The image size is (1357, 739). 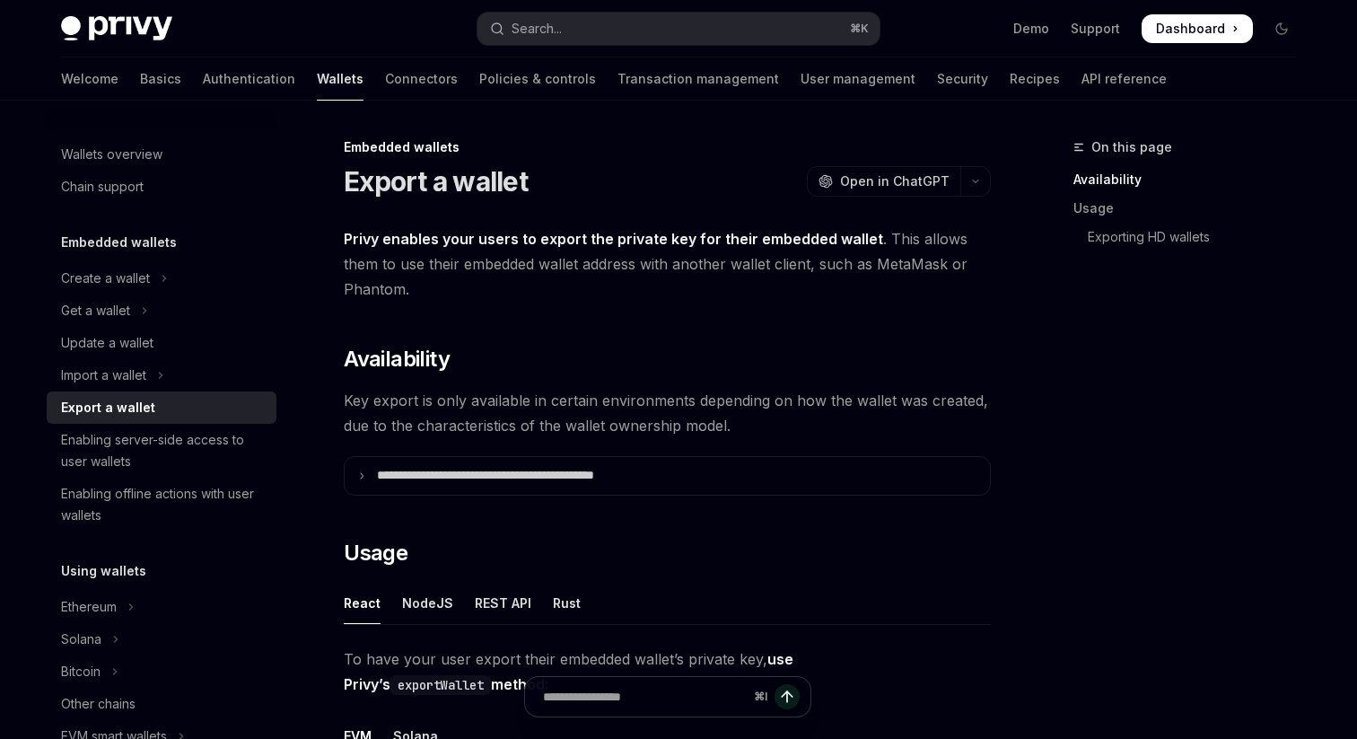 What do you see at coordinates (163, 504) in the screenshot?
I see `div: Enabling offline actions with user wallets` at bounding box center [163, 504].